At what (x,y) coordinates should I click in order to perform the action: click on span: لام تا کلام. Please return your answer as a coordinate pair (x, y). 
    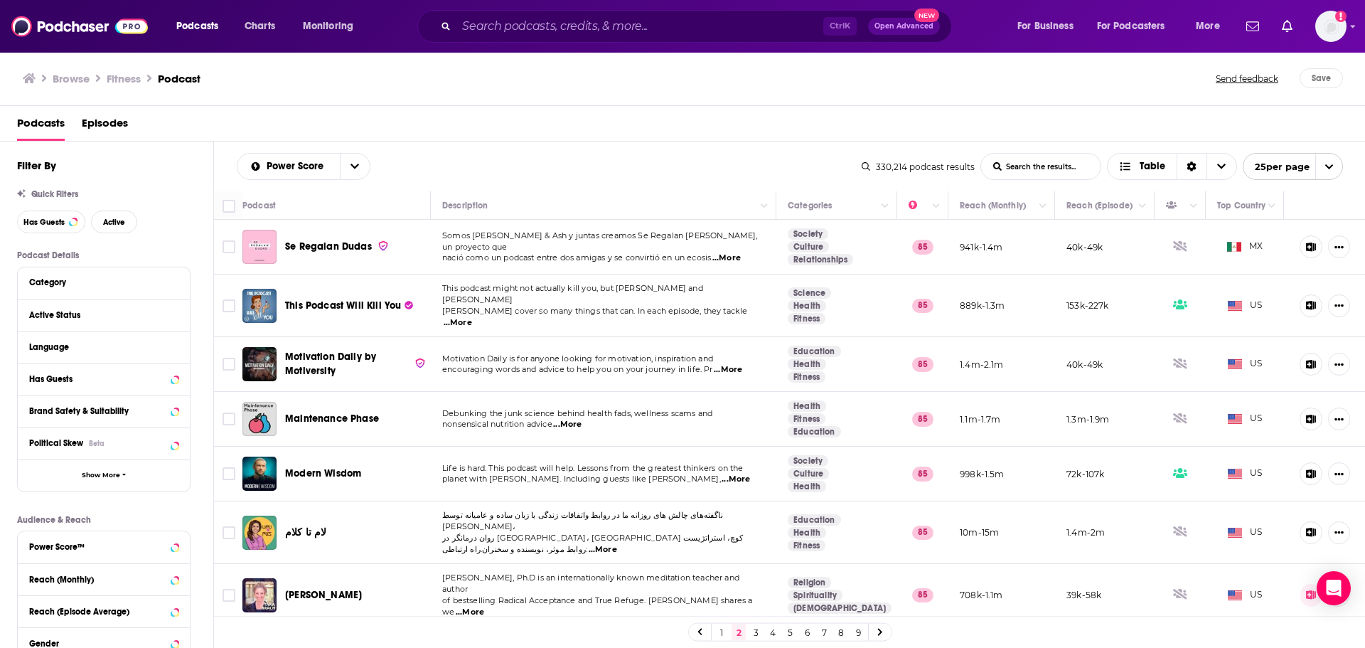
    Looking at the image, I should click on (306, 532).